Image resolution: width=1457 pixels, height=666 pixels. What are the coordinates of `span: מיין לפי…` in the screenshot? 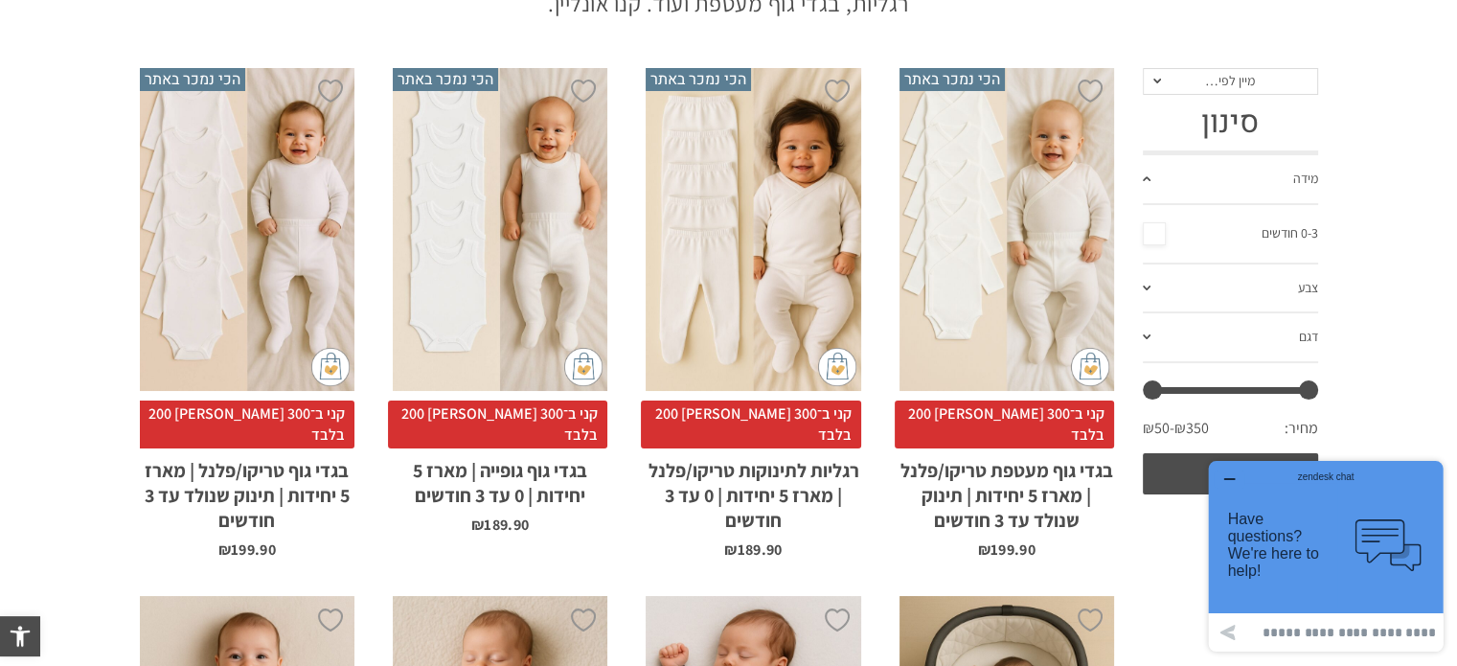 It's located at (1230, 80).